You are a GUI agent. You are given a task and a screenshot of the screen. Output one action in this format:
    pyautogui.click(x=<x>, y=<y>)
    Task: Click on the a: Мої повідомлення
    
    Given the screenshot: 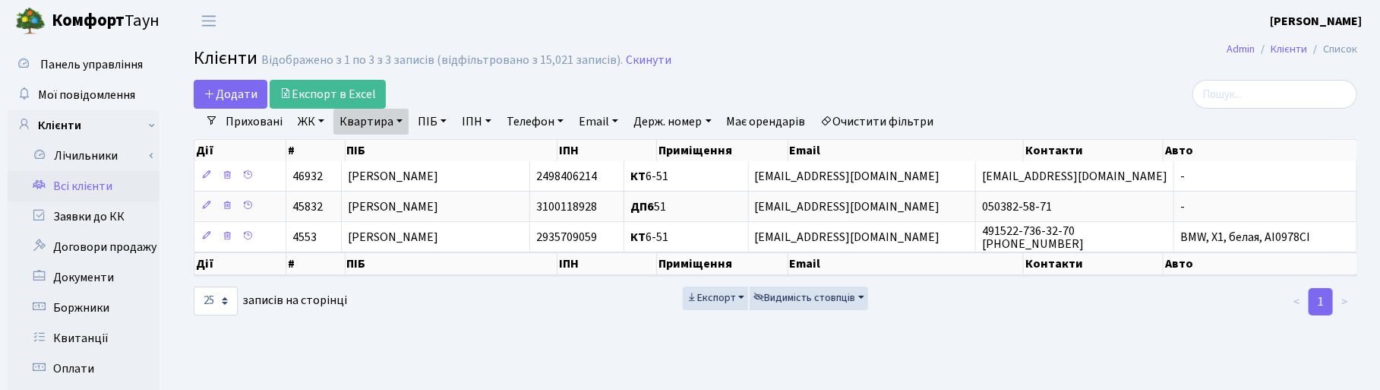 What is the action you would take?
    pyautogui.click(x=84, y=95)
    